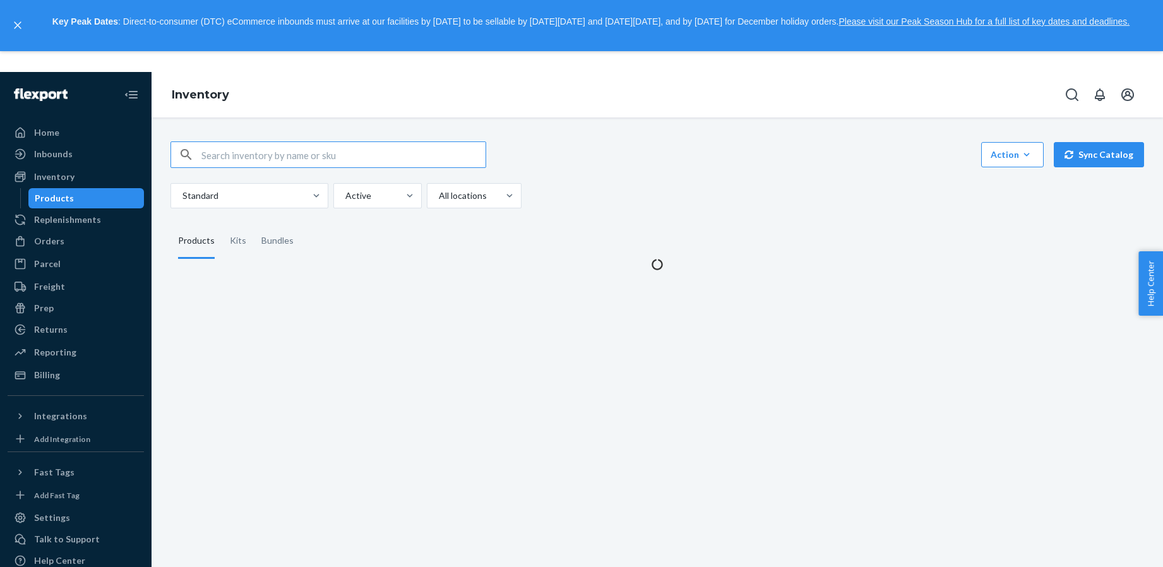 This screenshot has height=567, width=1163. What do you see at coordinates (1127, 95) in the screenshot?
I see `button: Open account menu` at bounding box center [1127, 95].